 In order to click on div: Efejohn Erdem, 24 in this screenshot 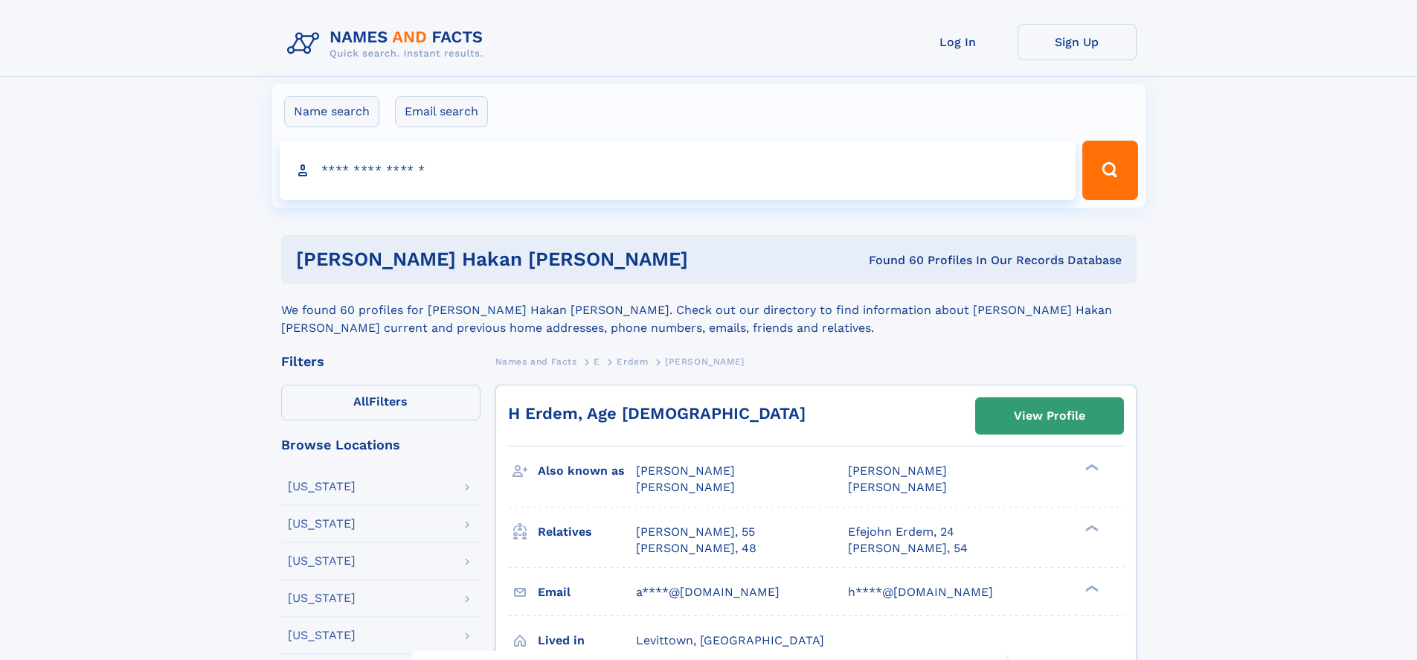, I will do `click(901, 532)`.